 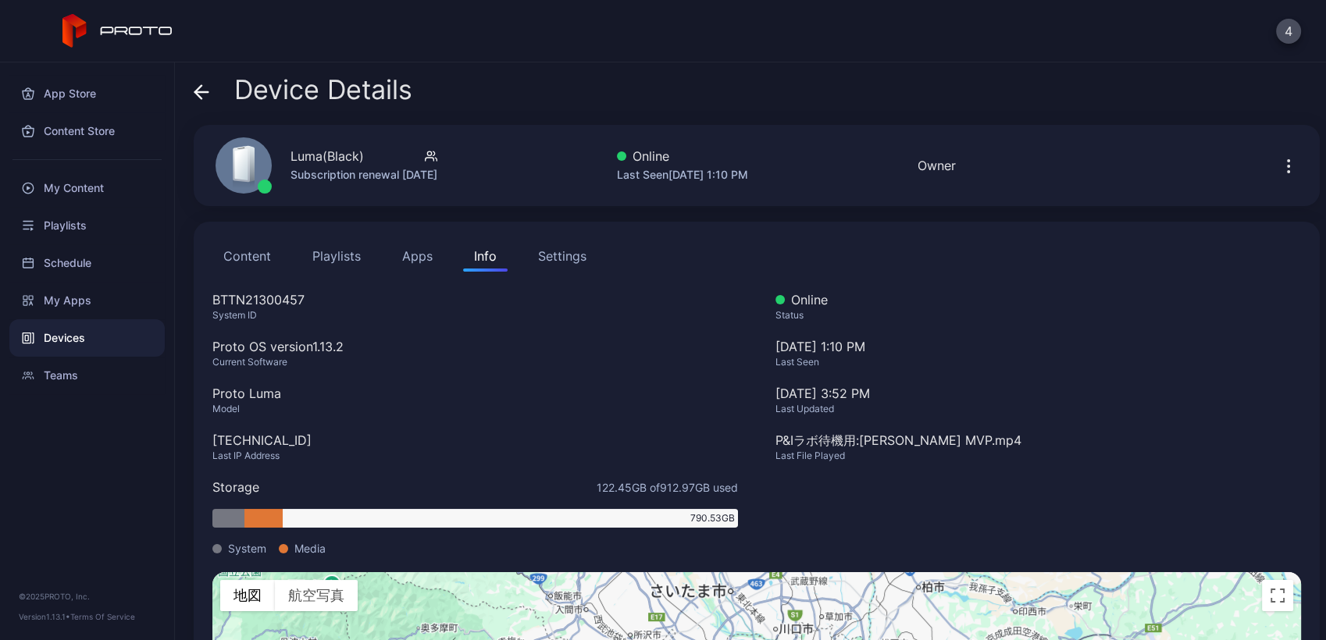 What do you see at coordinates (87, 226) in the screenshot?
I see `div: Playlists` at bounding box center [87, 226].